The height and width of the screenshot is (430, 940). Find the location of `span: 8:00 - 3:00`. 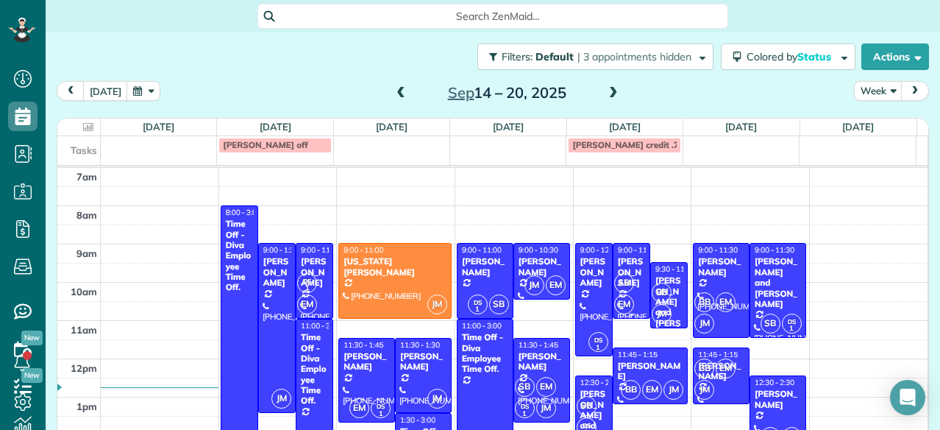

span: 8:00 - 3:00 is located at coordinates (244, 212).